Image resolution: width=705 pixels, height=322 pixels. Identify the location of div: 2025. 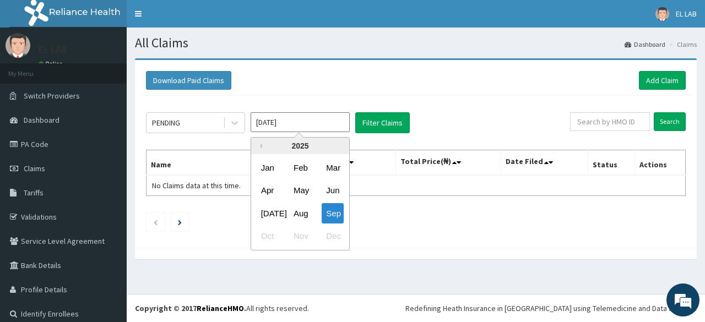
(300, 146).